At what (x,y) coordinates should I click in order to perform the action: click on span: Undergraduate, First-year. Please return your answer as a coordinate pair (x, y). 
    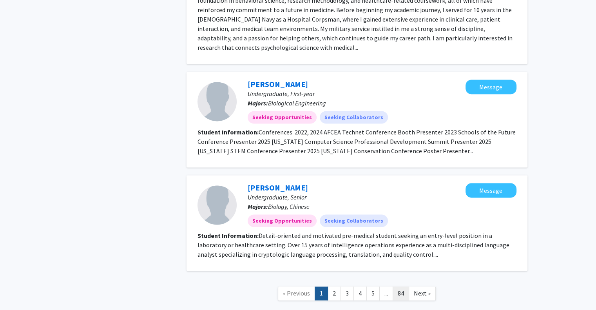
    Looking at the image, I should click on (281, 94).